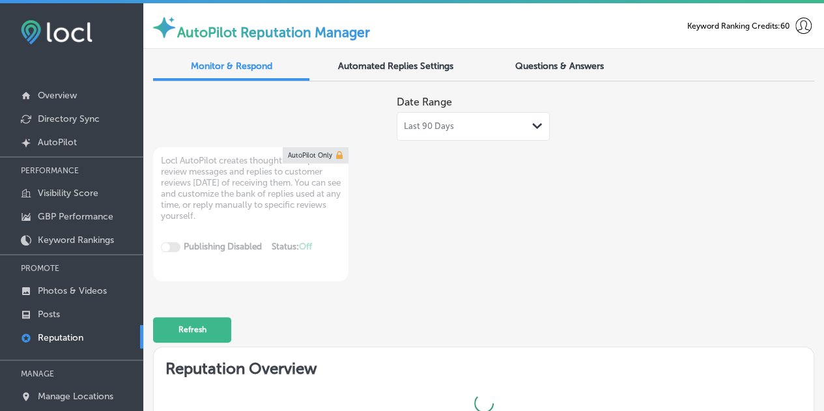 This screenshot has width=824, height=411. I want to click on p: Photos & Videos, so click(72, 291).